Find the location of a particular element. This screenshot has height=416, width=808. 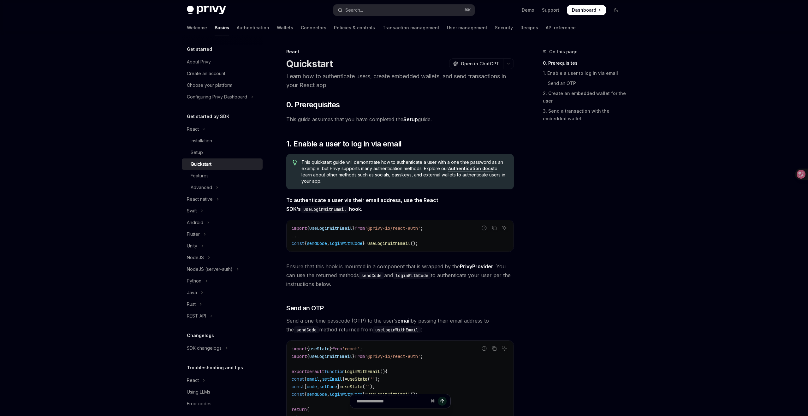

div: Python is located at coordinates (194, 281).